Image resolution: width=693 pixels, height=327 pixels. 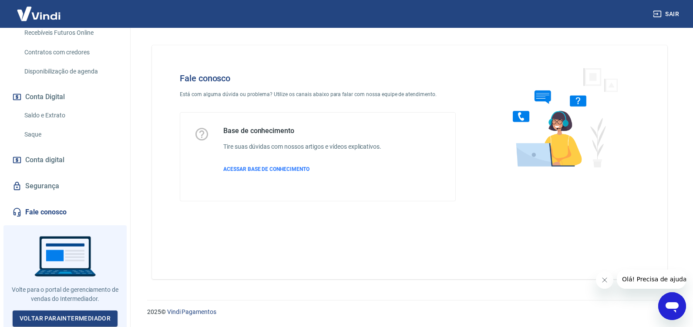 What do you see at coordinates (70, 52) in the screenshot?
I see `a: Contratos com credores` at bounding box center [70, 52].